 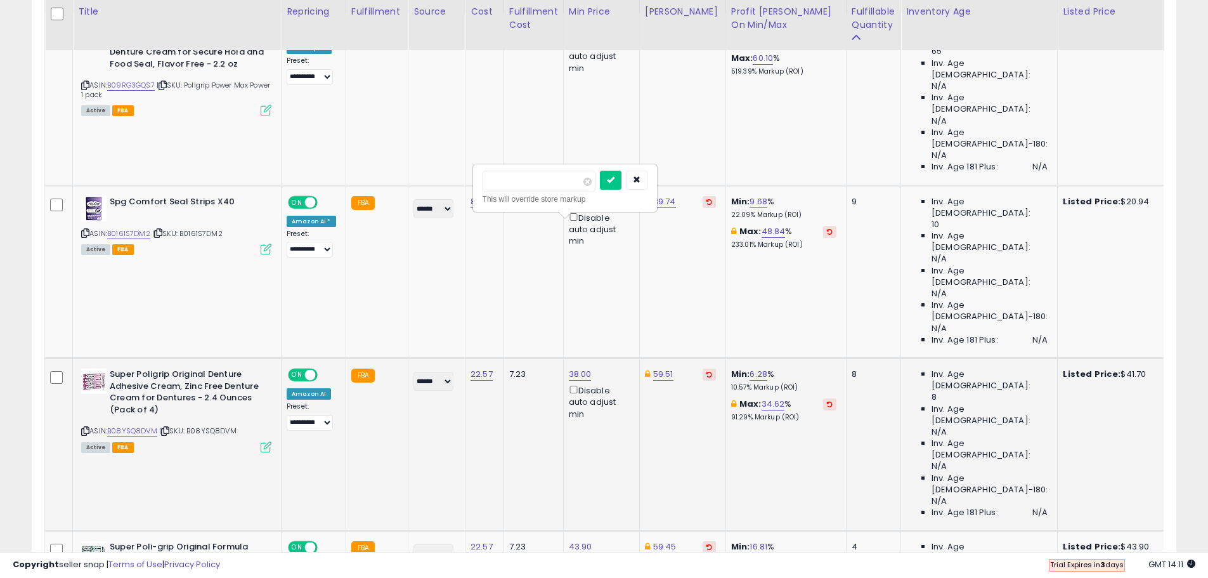 What do you see at coordinates (758, 374) in the screenshot?
I see `a: 6.28` at bounding box center [758, 374].